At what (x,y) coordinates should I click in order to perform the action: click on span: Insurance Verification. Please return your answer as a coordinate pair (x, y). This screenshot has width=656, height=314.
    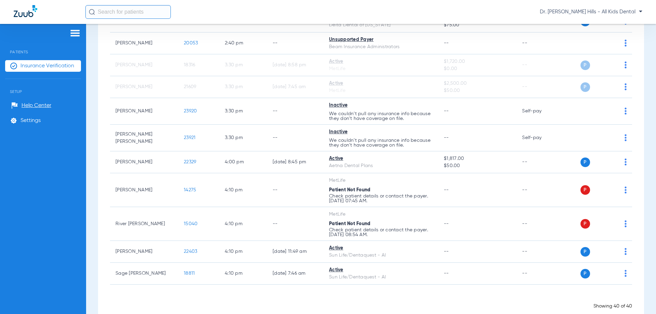
    Looking at the image, I should click on (47, 66).